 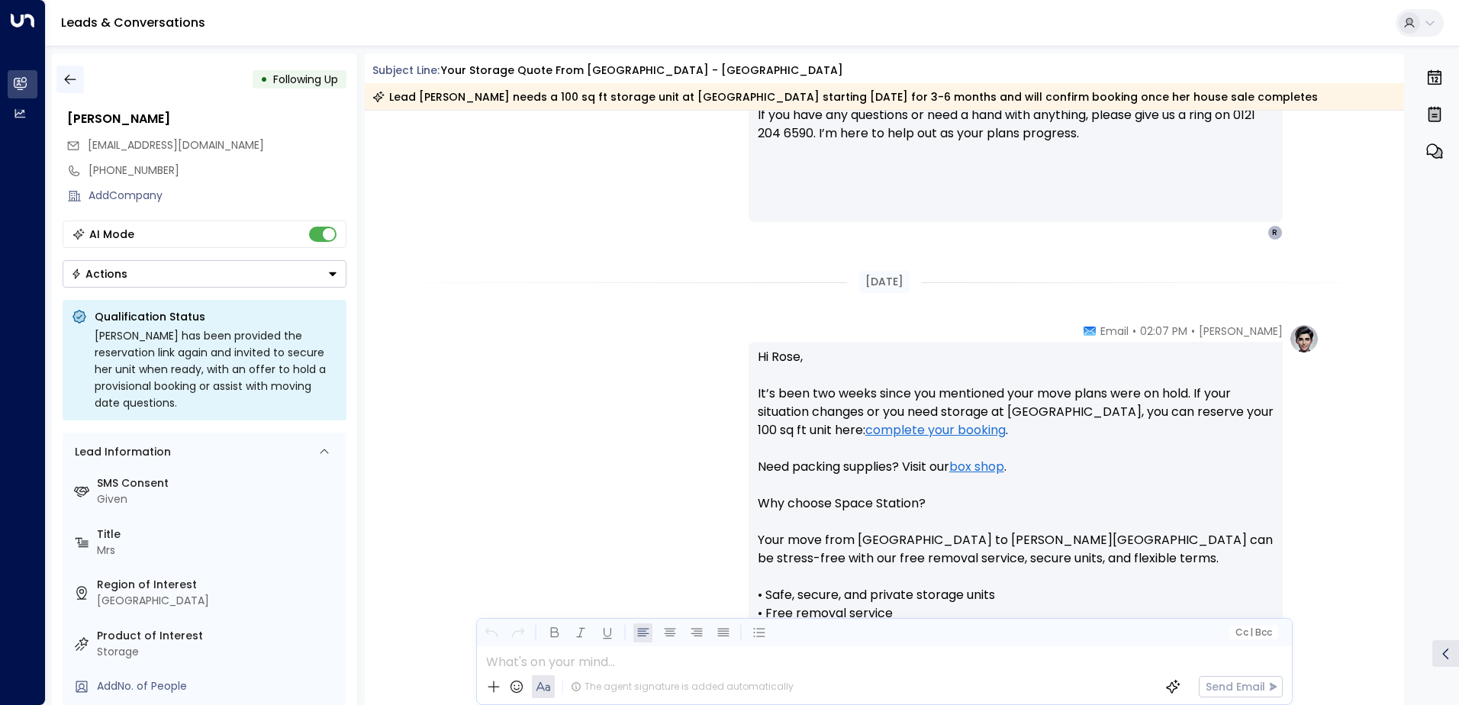 What do you see at coordinates (1253, 632) in the screenshot?
I see `button: Cc|Bcc` at bounding box center [1253, 632].